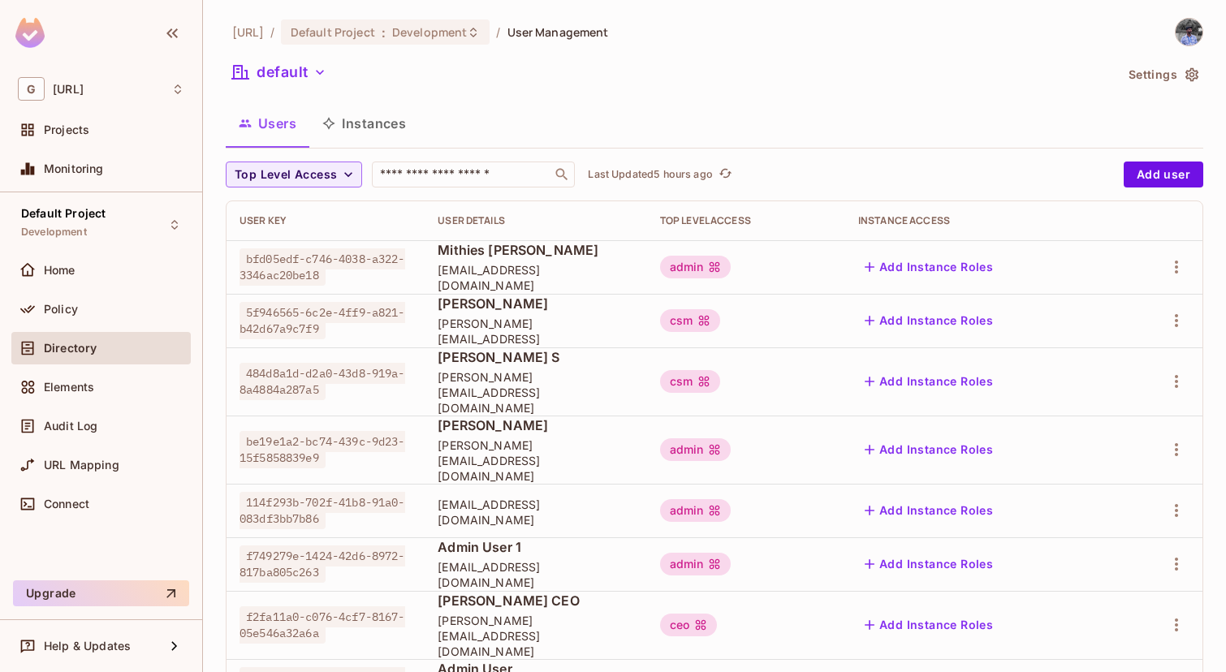 This screenshot has height=672, width=1226. What do you see at coordinates (650, 175) in the screenshot?
I see `p: Last Updated 5 hours ago` at bounding box center [650, 175].